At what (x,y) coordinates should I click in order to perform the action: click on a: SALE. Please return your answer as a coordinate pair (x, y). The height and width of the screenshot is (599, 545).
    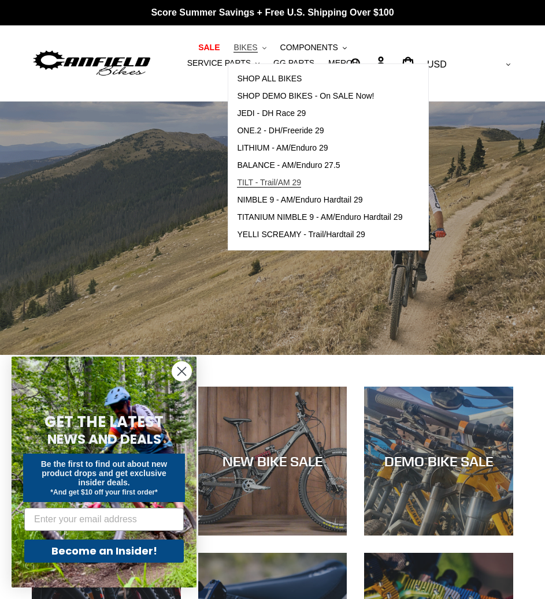
    Looking at the image, I should click on (208, 47).